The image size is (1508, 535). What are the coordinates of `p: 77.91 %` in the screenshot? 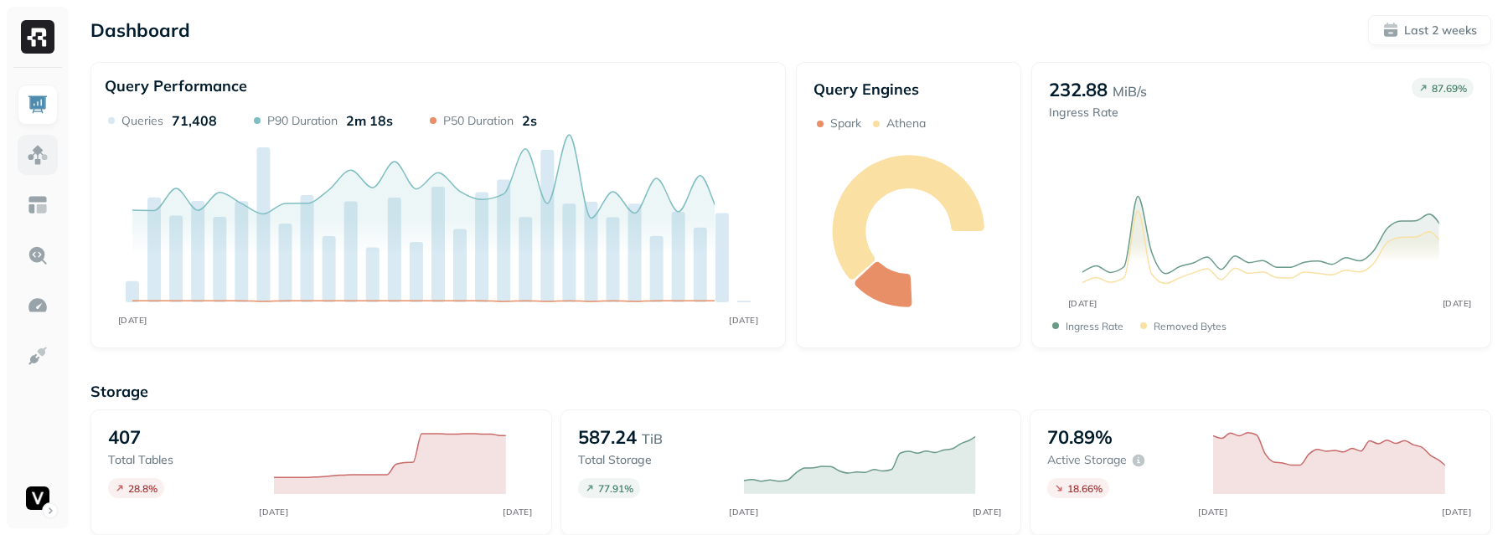 It's located at (616, 489).